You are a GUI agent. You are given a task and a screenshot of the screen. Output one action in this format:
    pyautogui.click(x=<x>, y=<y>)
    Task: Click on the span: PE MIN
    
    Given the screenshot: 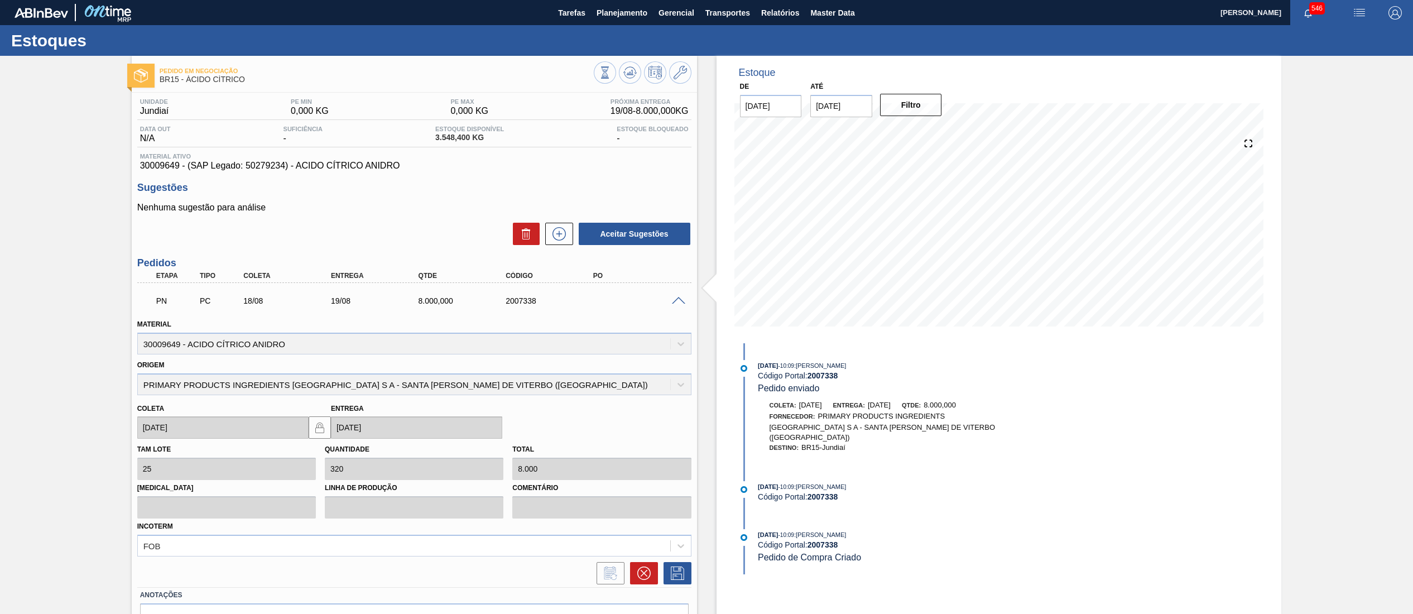 What is the action you would take?
    pyautogui.click(x=310, y=102)
    